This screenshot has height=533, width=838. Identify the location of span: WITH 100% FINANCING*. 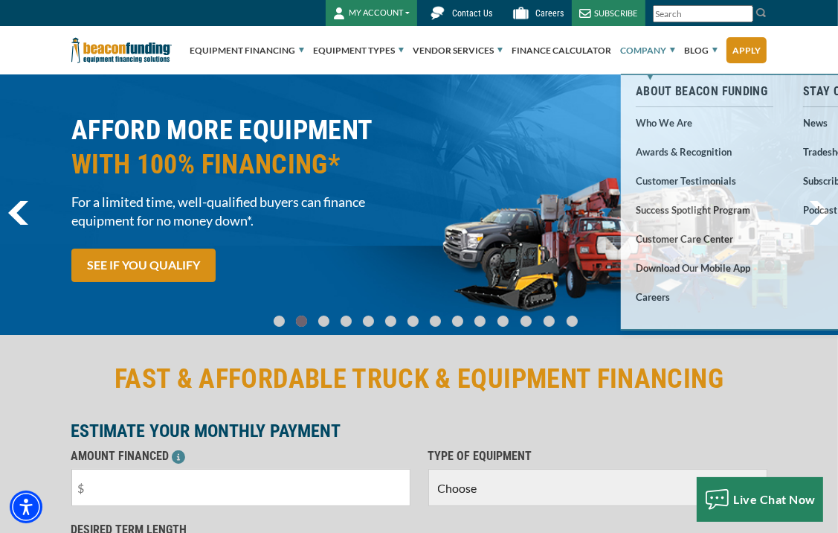
(241, 164).